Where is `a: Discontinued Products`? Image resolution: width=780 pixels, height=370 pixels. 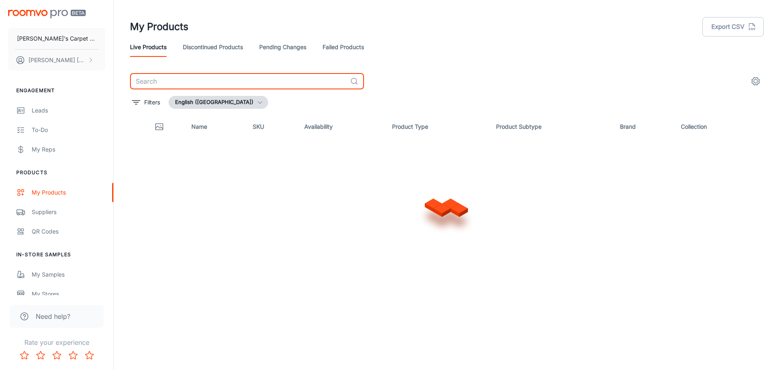
a: Discontinued Products is located at coordinates (213, 47).